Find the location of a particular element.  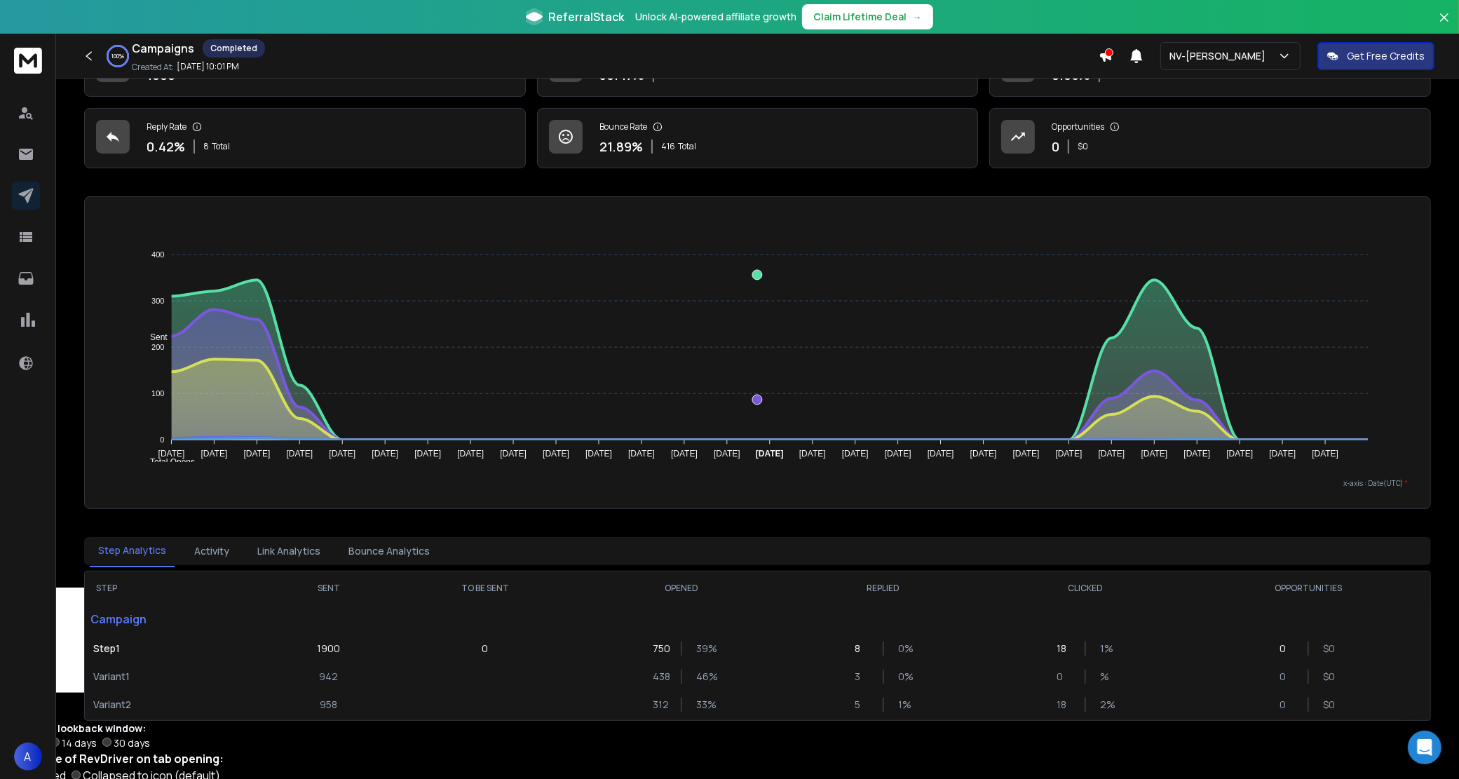

div: Completed is located at coordinates (233, 48).